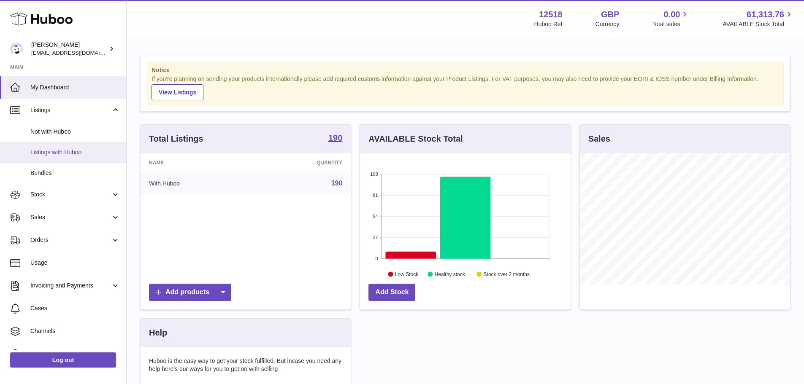  I want to click on p: Huboo is the easy way to get your stock fulfilled. But incase you need any help here's our ways f..., so click(246, 365).